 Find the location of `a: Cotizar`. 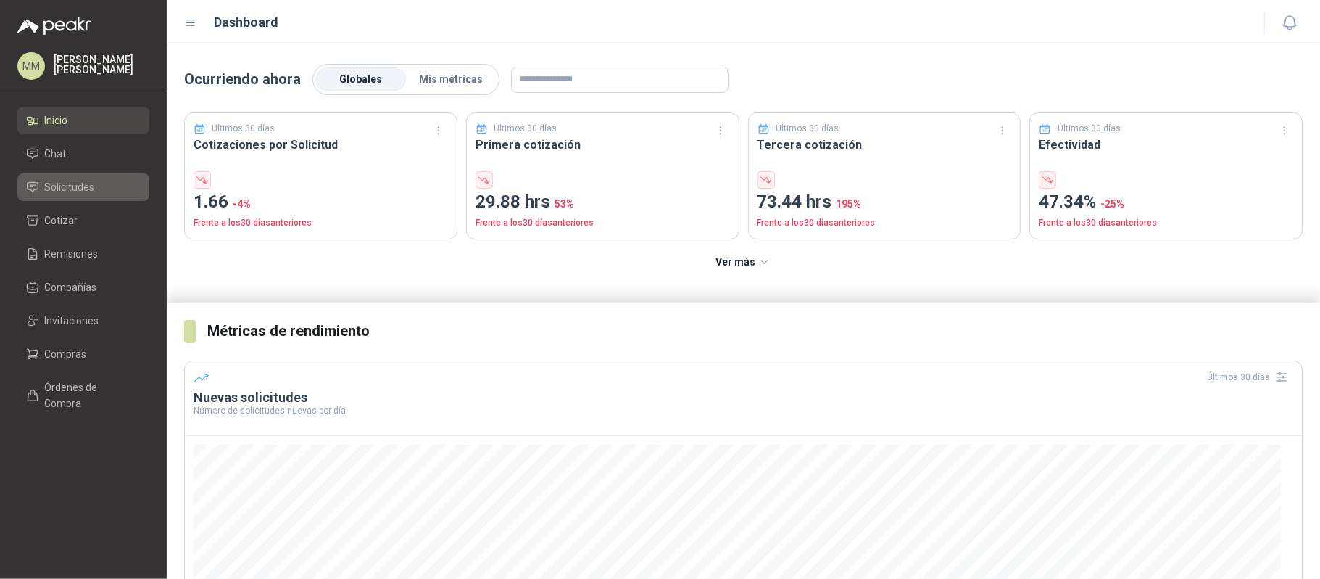

a: Cotizar is located at coordinates (83, 220).